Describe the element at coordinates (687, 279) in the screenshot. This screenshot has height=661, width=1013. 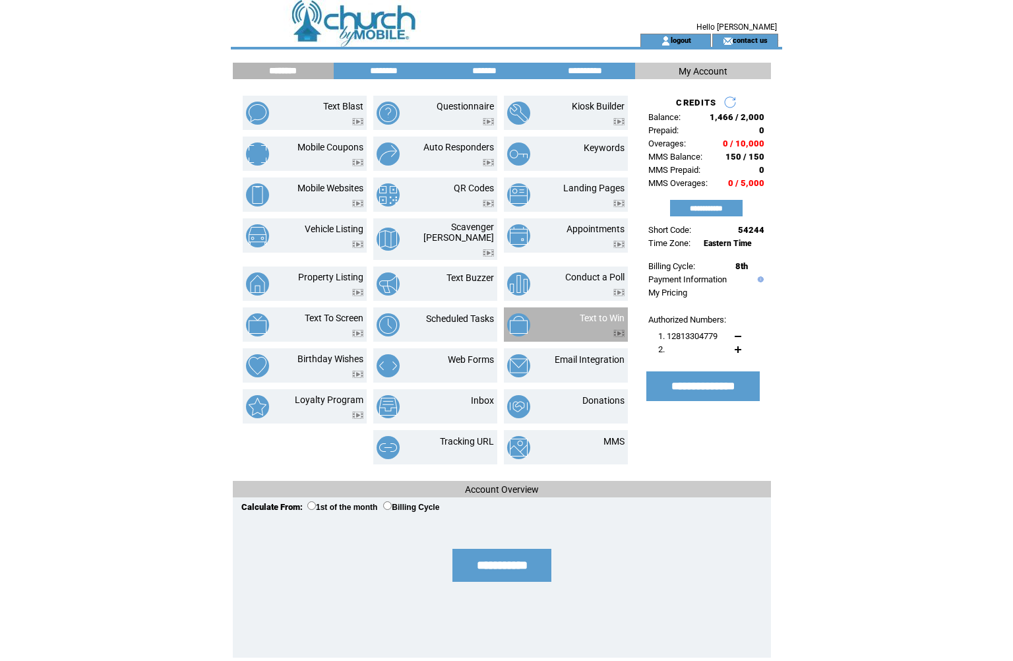
I see `a: Payment Information` at that location.